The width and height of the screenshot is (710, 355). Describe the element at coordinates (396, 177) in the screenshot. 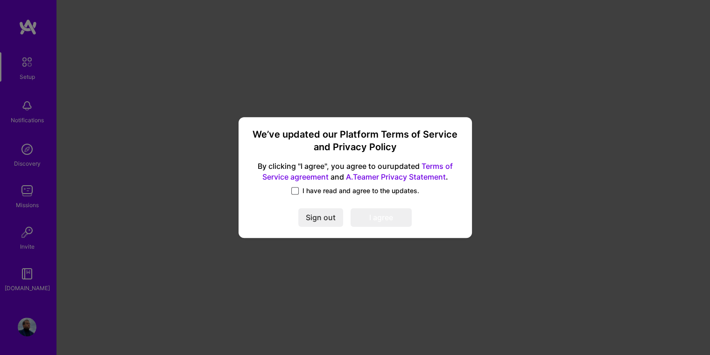

I see `a: A.Teamer Privacy Statement` at that location.